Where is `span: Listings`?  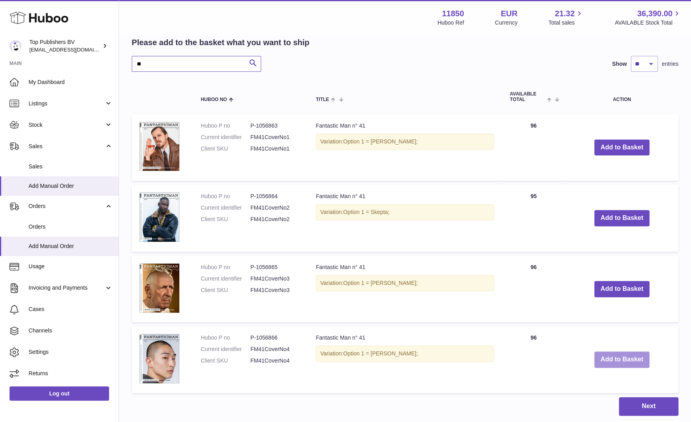 span: Listings is located at coordinates (66, 103).